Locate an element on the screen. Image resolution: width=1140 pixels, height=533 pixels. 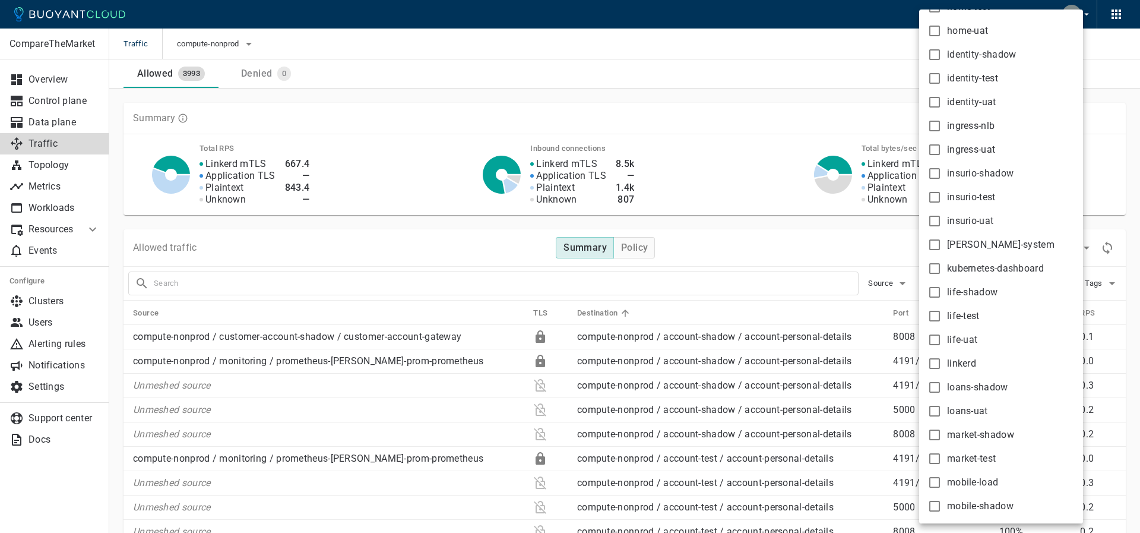
span: linkerd is located at coordinates (961, 363).